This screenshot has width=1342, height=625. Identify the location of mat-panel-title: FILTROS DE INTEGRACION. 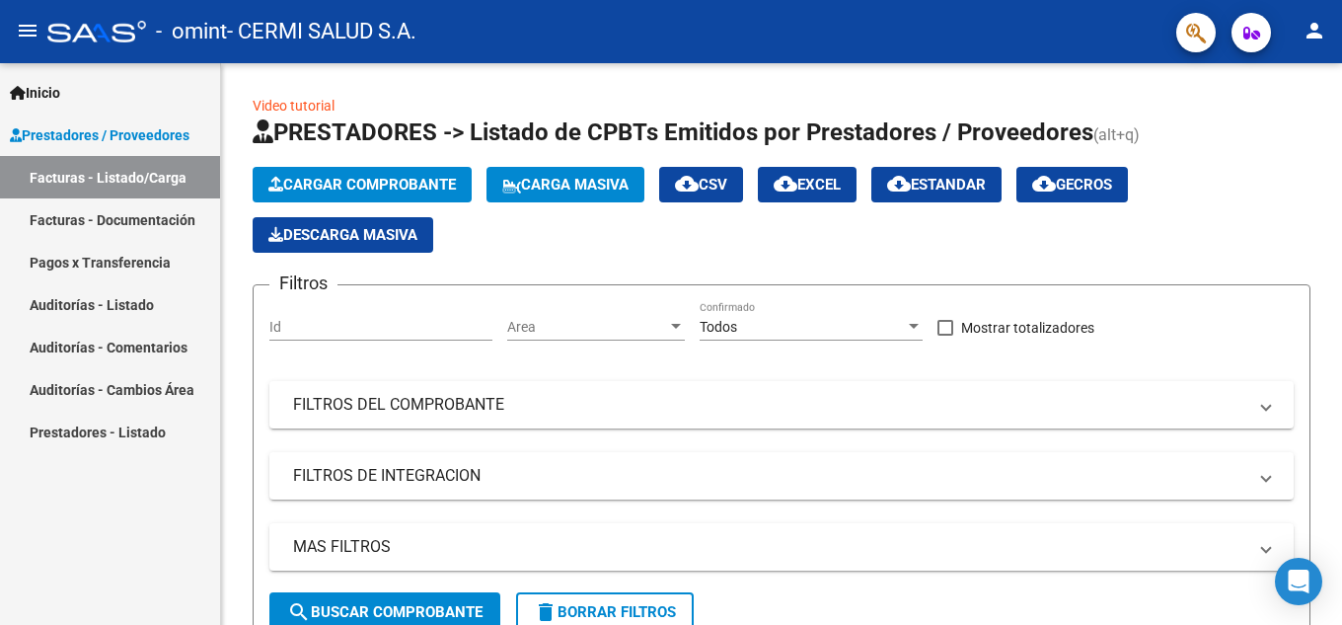
(770, 476).